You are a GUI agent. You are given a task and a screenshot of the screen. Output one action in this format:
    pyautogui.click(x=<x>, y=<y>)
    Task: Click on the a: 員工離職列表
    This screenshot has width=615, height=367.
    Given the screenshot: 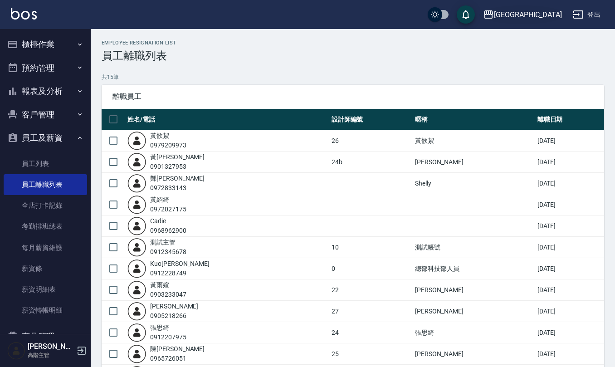 What is the action you would take?
    pyautogui.click(x=45, y=184)
    